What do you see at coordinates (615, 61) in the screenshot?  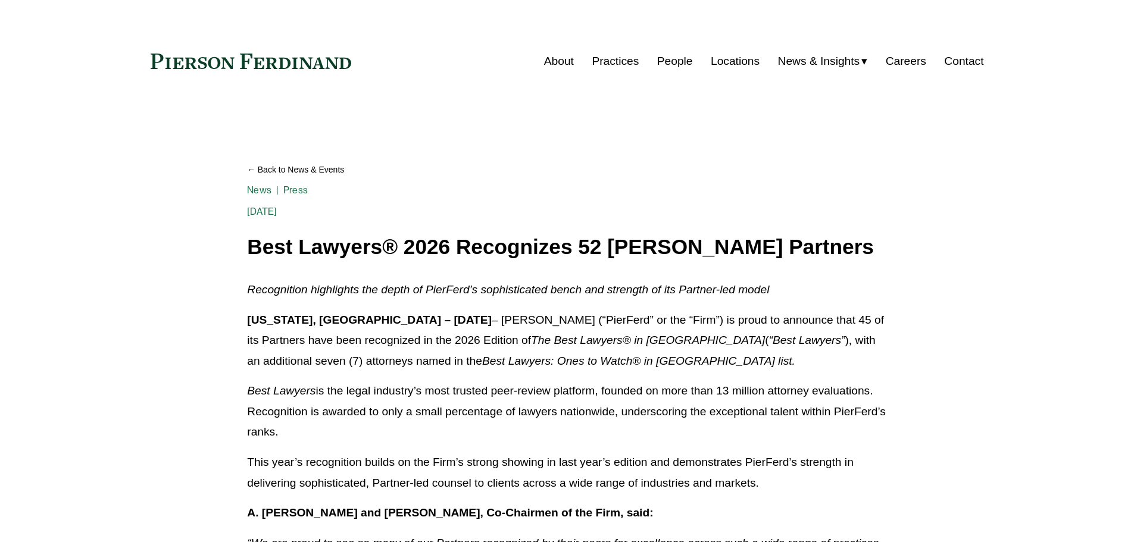 I see `a: Practices` at bounding box center [615, 61].